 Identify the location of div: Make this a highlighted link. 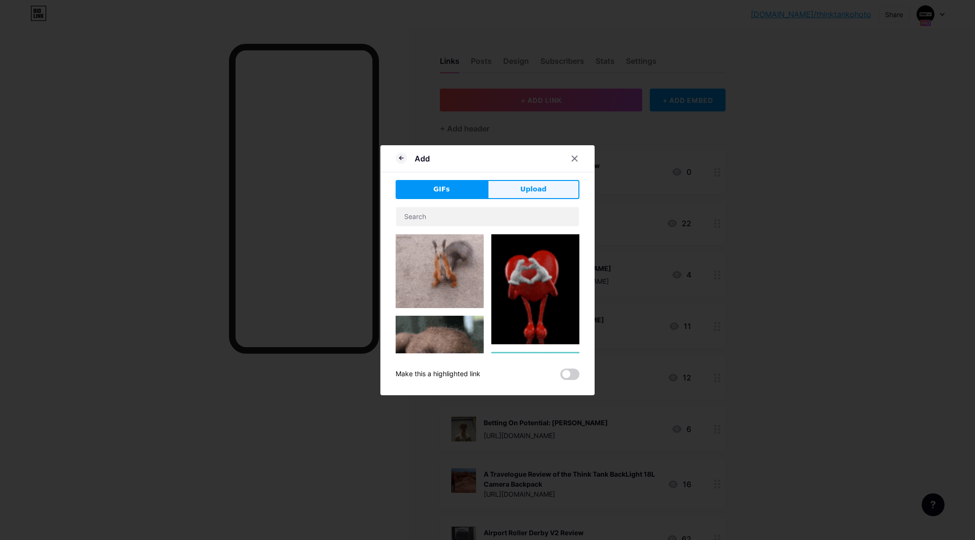
(438, 374).